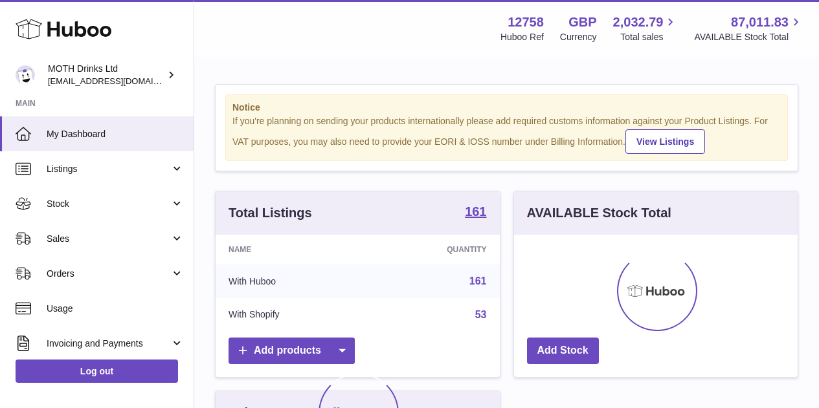 This screenshot has width=819, height=408. Describe the element at coordinates (434, 250) in the screenshot. I see `th: Quantity` at that location.